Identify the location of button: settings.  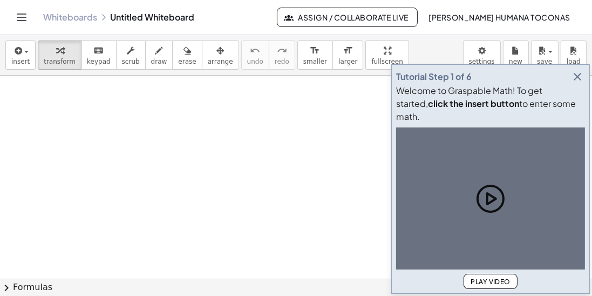
(482, 55).